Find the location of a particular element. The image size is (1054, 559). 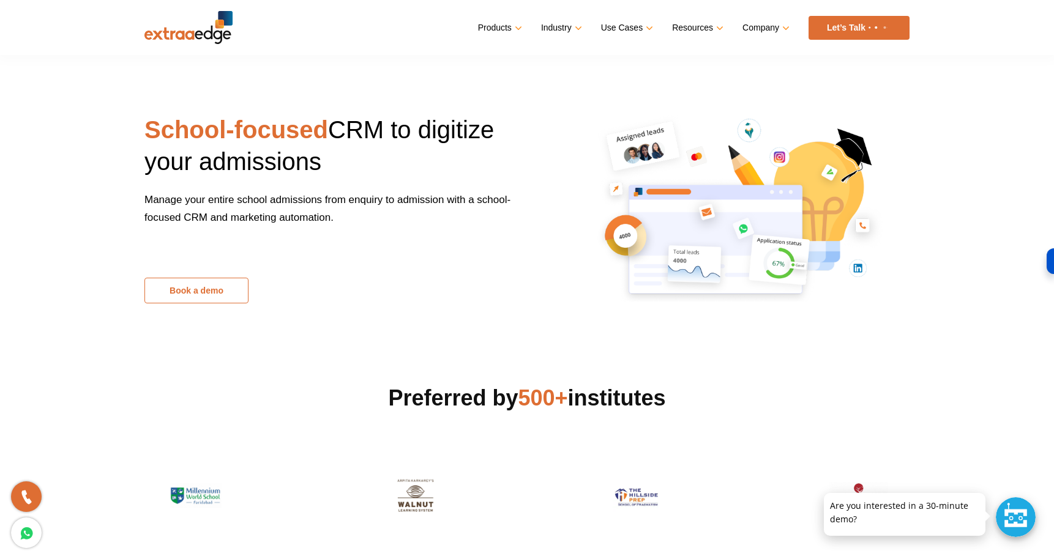

div: Chat is located at coordinates (1015, 517).